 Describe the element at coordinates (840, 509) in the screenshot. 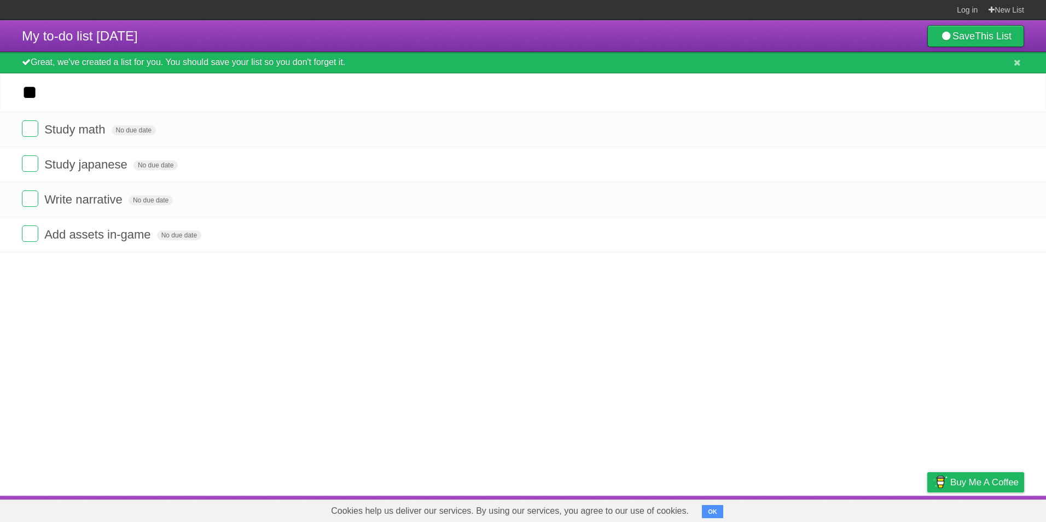

I see `a: Developers` at that location.